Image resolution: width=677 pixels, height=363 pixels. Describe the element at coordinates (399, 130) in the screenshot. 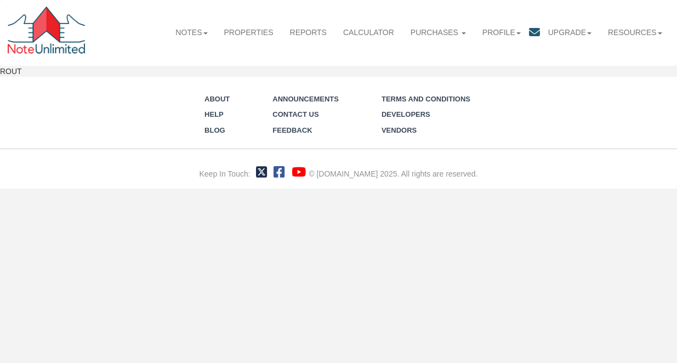

I see `a: Vendors` at that location.